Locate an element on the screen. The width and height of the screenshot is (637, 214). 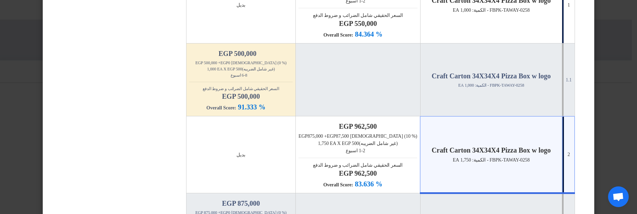
span: FBPK-TAWAY-0258 - الكمية: 1,750 EA is located at coordinates (491, 160).